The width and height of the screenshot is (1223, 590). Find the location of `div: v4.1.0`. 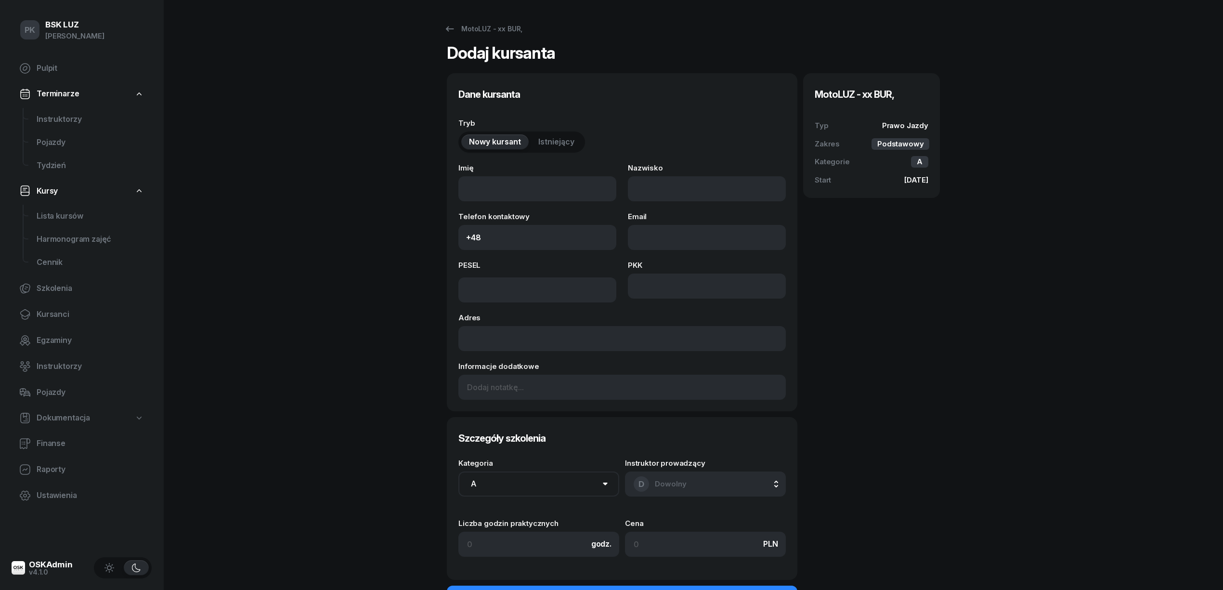

div: v4.1.0 is located at coordinates (51, 572).